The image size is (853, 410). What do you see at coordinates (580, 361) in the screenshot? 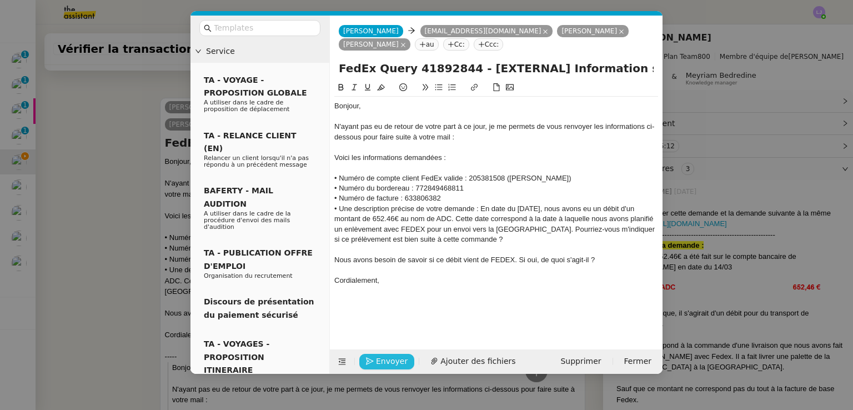
I see `span: Supprimer` at bounding box center [580, 361].